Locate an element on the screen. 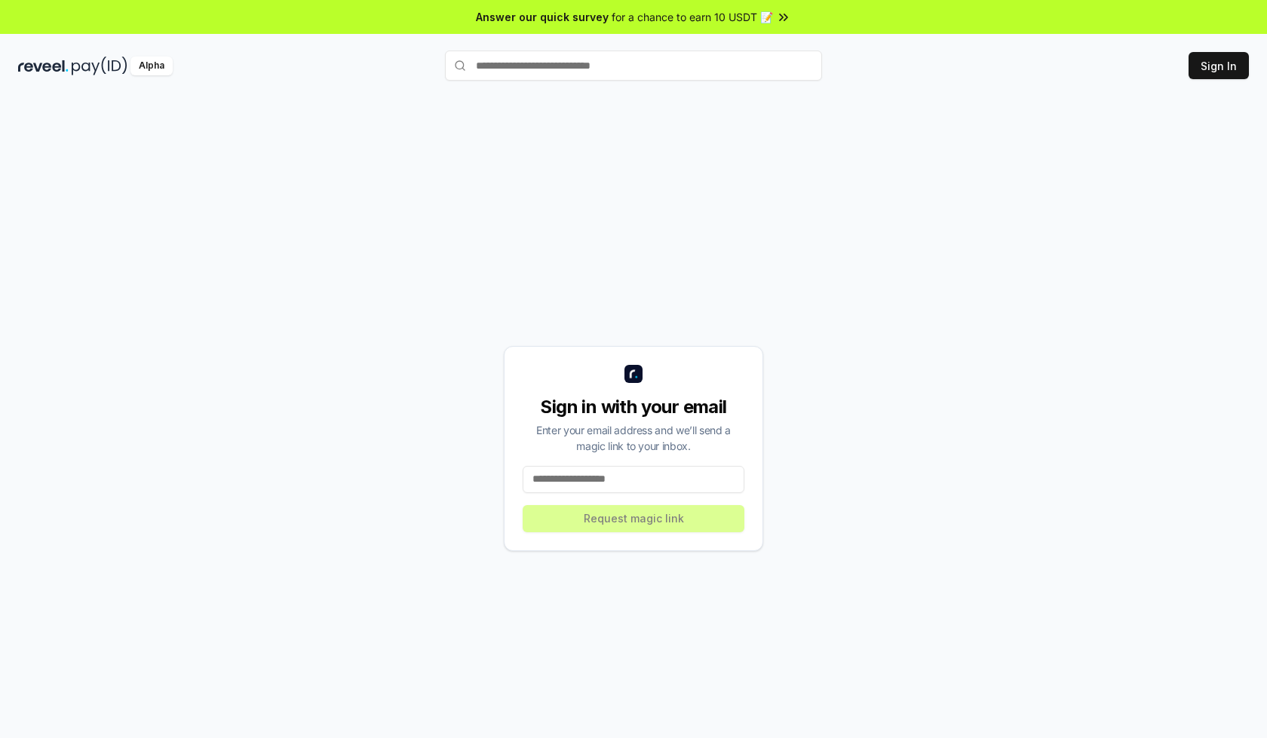 The image size is (1267, 738). div: Sign in with your email is located at coordinates (633, 407).